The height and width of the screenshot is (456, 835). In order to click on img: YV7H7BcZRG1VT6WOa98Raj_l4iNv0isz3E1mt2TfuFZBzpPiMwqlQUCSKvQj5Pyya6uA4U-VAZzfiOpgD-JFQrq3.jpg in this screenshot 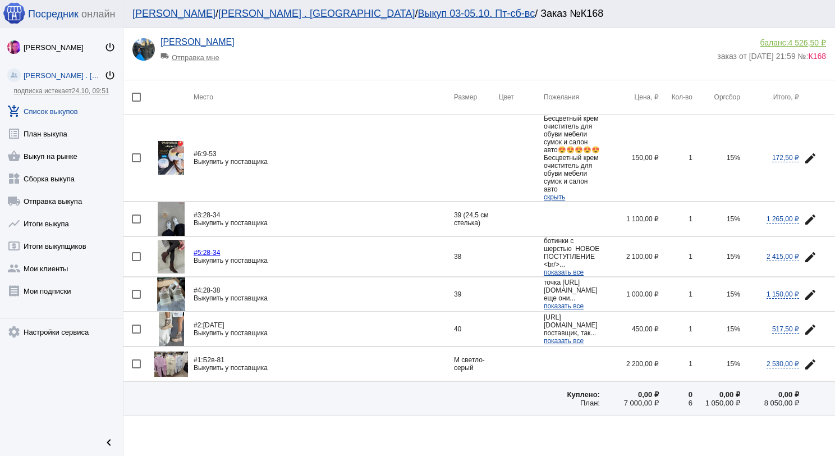, I will do `click(144, 49)`.